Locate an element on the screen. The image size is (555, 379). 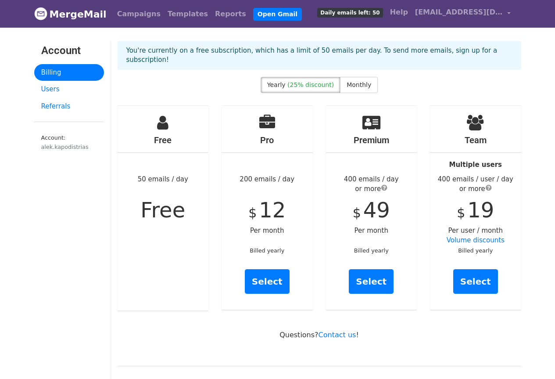
div: 400 emails / day or more is located at coordinates (372, 184).